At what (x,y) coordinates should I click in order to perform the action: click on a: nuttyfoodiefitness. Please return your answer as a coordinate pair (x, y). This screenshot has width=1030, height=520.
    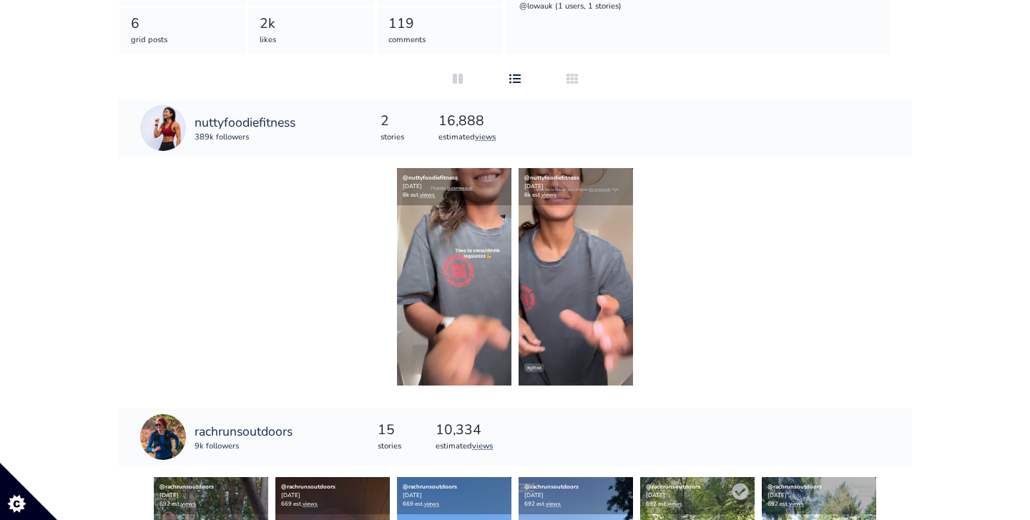
    Looking at the image, I should click on (245, 122).